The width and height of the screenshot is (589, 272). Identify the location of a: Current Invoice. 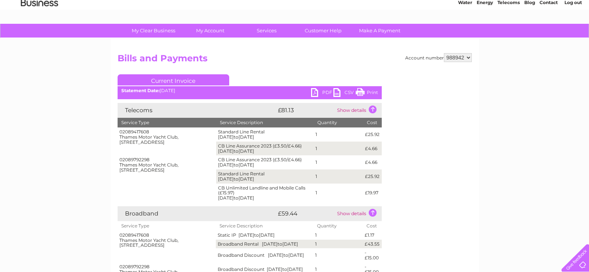
(173, 80).